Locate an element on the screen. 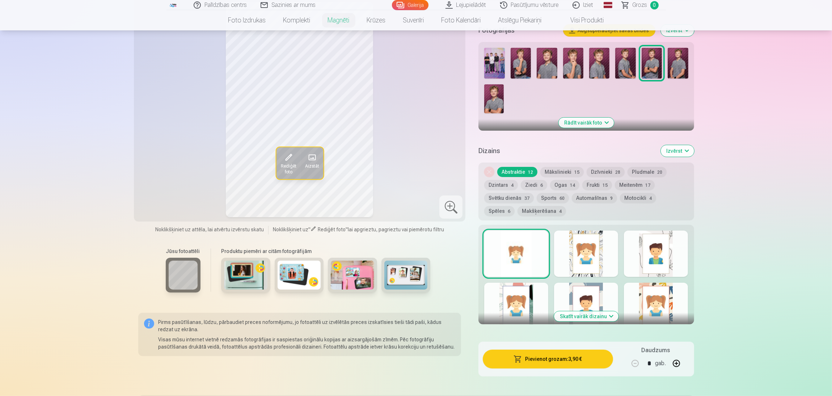 The width and height of the screenshot is (832, 396). a: Suvenīri is located at coordinates (413, 20).